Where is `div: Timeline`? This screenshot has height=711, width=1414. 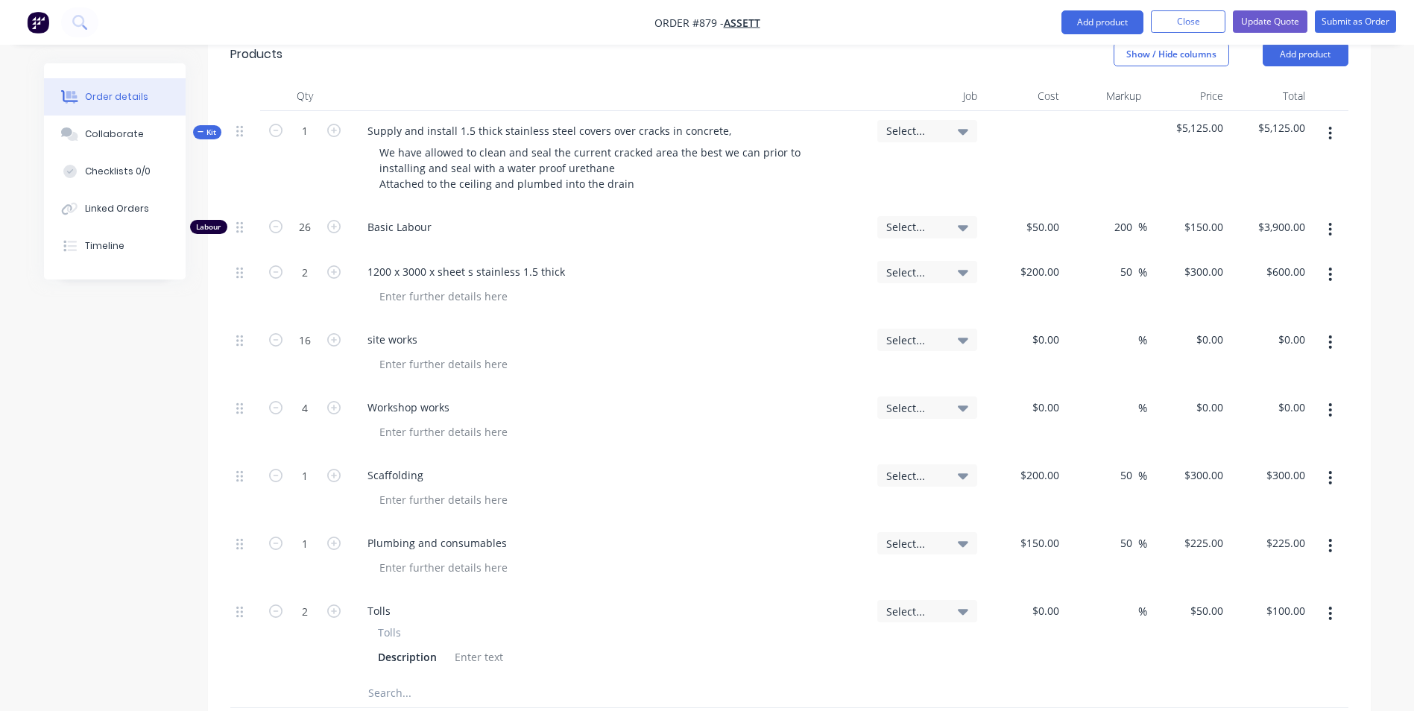
div: Timeline is located at coordinates (104, 246).